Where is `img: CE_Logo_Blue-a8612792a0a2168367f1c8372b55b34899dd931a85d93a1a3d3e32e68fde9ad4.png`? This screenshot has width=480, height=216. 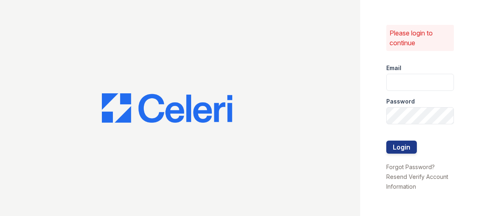 img: CE_Logo_Blue-a8612792a0a2168367f1c8372b55b34899dd931a85d93a1a3d3e32e68fde9ad4.png is located at coordinates (167, 108).